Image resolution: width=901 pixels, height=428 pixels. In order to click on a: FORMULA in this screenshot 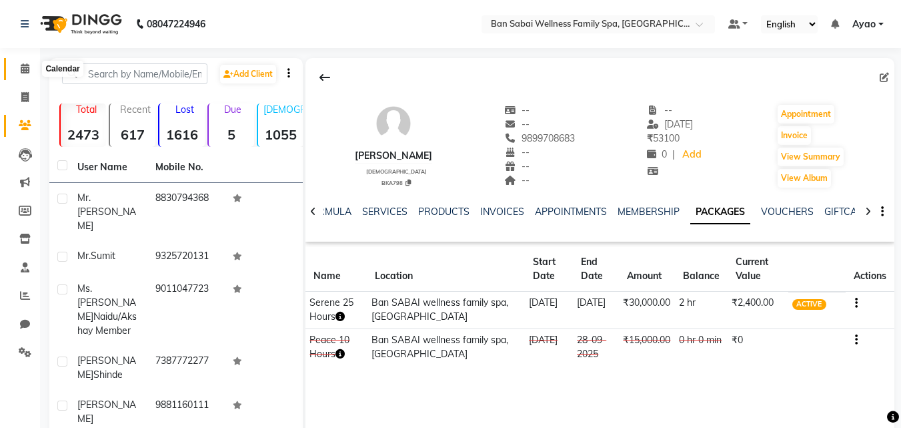, I will do `click(328, 212)`.